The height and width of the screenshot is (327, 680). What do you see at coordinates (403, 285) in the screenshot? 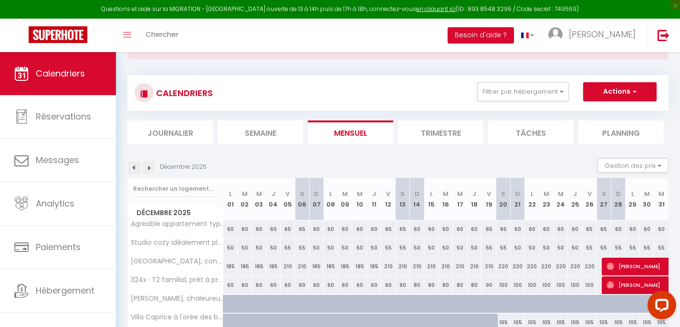
I see `div: 90` at bounding box center [403, 285].